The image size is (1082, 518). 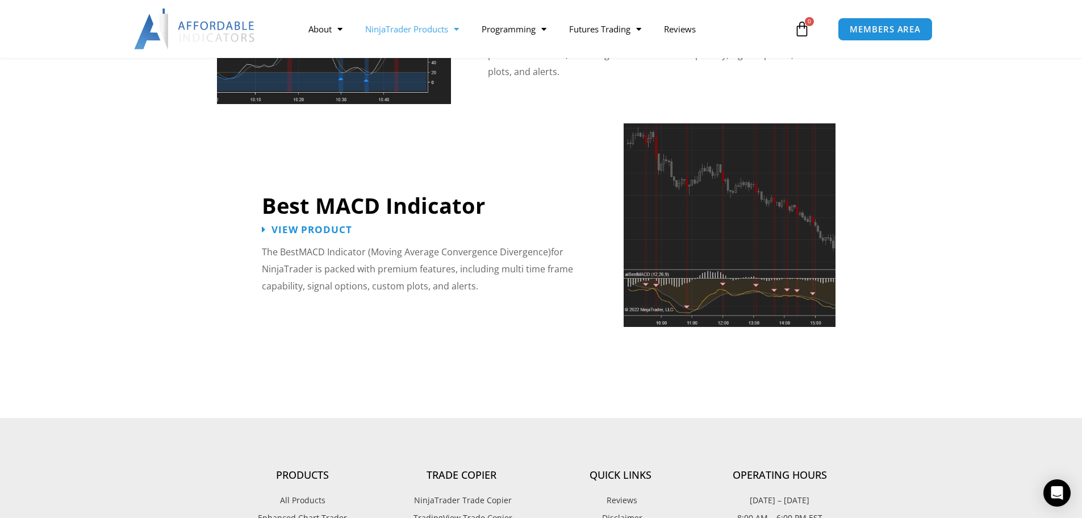 I want to click on h4: Products, so click(x=303, y=475).